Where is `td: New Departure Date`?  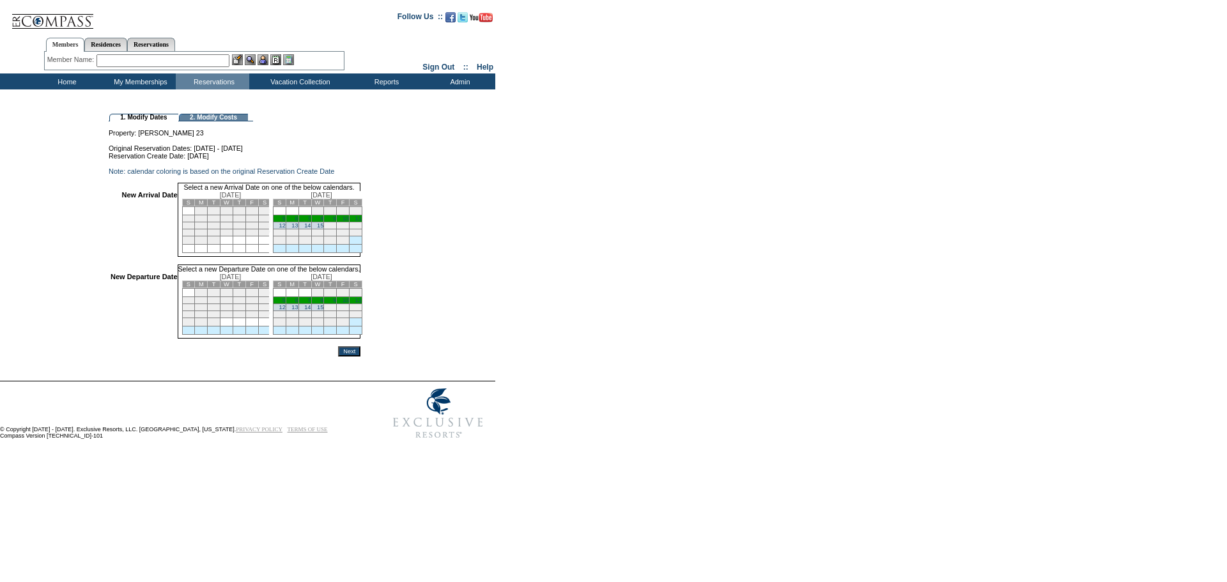
td: New Departure Date is located at coordinates (144, 305).